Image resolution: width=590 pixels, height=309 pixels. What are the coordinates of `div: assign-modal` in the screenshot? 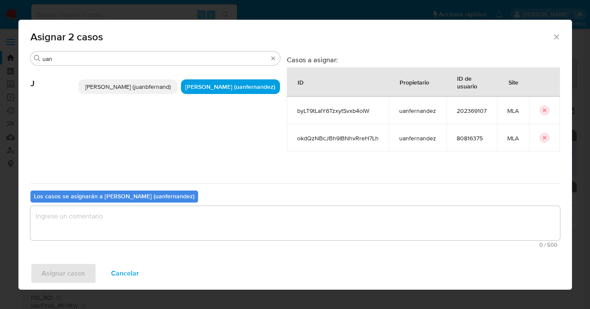 It's located at (295, 154).